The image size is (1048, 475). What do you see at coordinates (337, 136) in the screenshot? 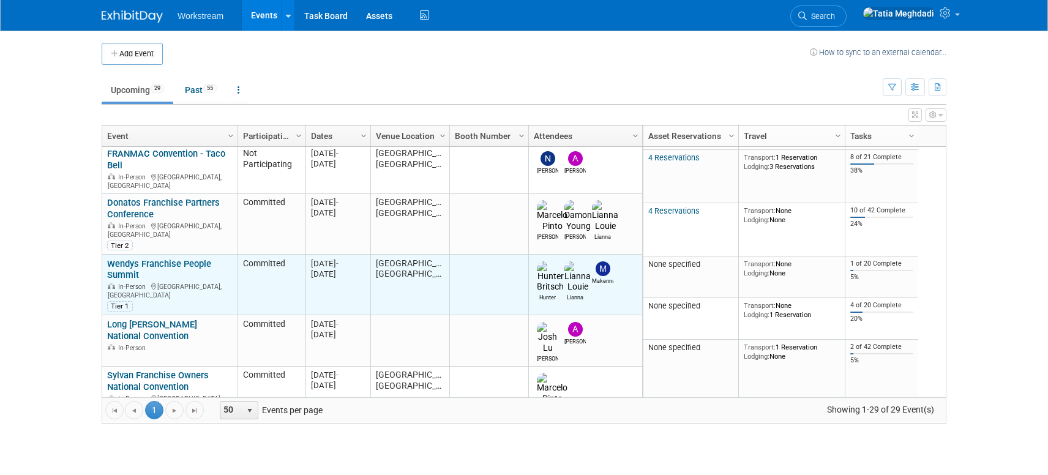
I see `a: Dates` at bounding box center [337, 136].